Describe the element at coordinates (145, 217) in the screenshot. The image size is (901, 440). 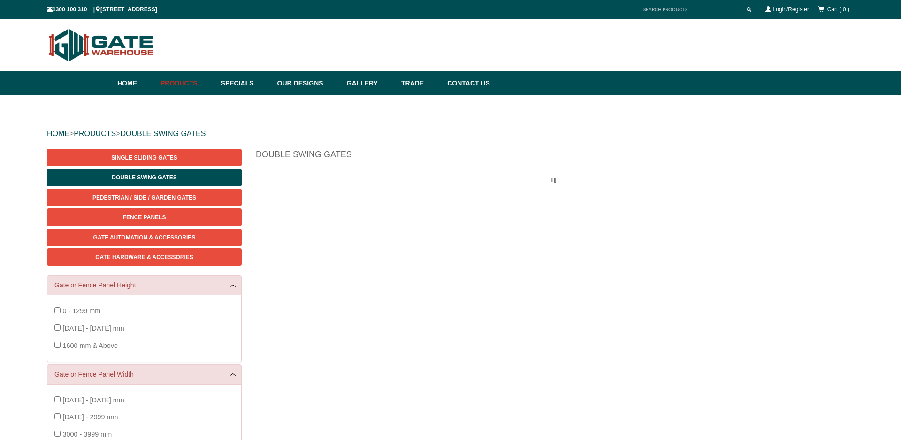
I see `span: Fence Panels` at that location.